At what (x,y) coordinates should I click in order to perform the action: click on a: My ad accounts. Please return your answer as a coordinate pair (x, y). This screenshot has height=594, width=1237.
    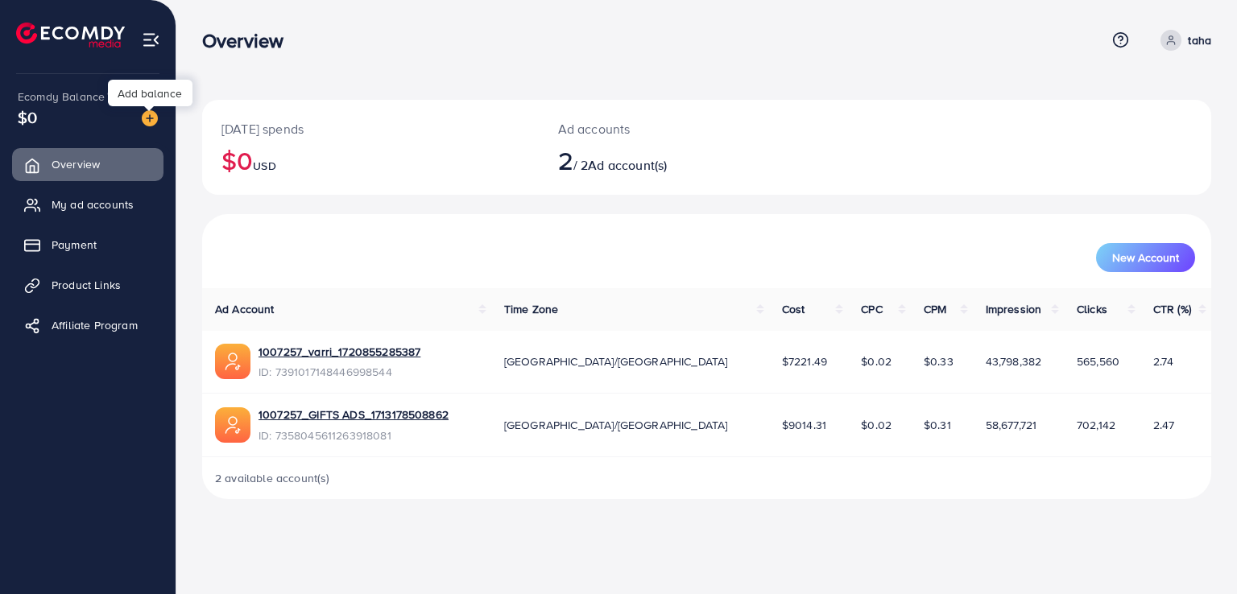
    Looking at the image, I should click on (88, 205).